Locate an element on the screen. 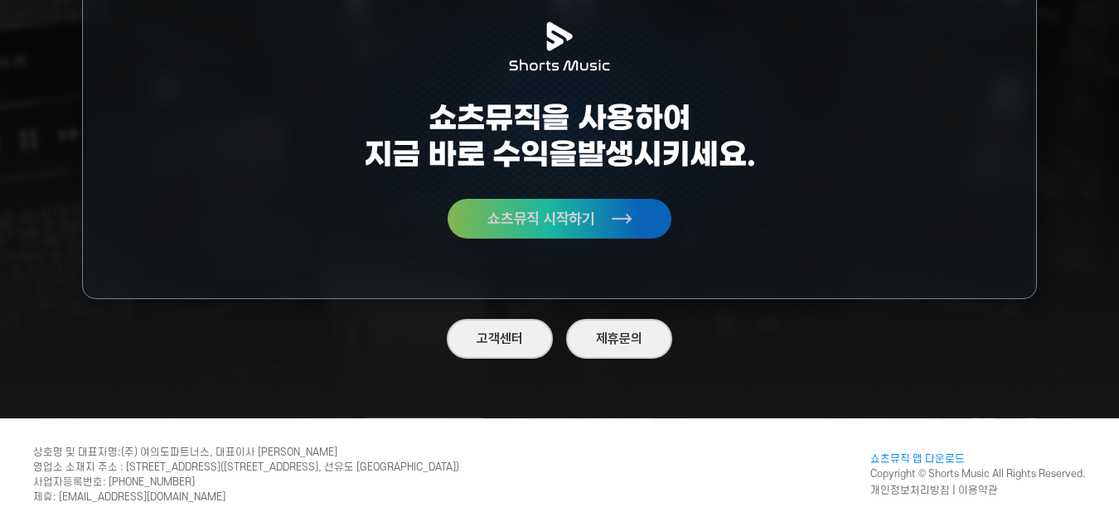 The image size is (1119, 531). span: 쇼츠뮤직 시작하기 is located at coordinates (541, 219).